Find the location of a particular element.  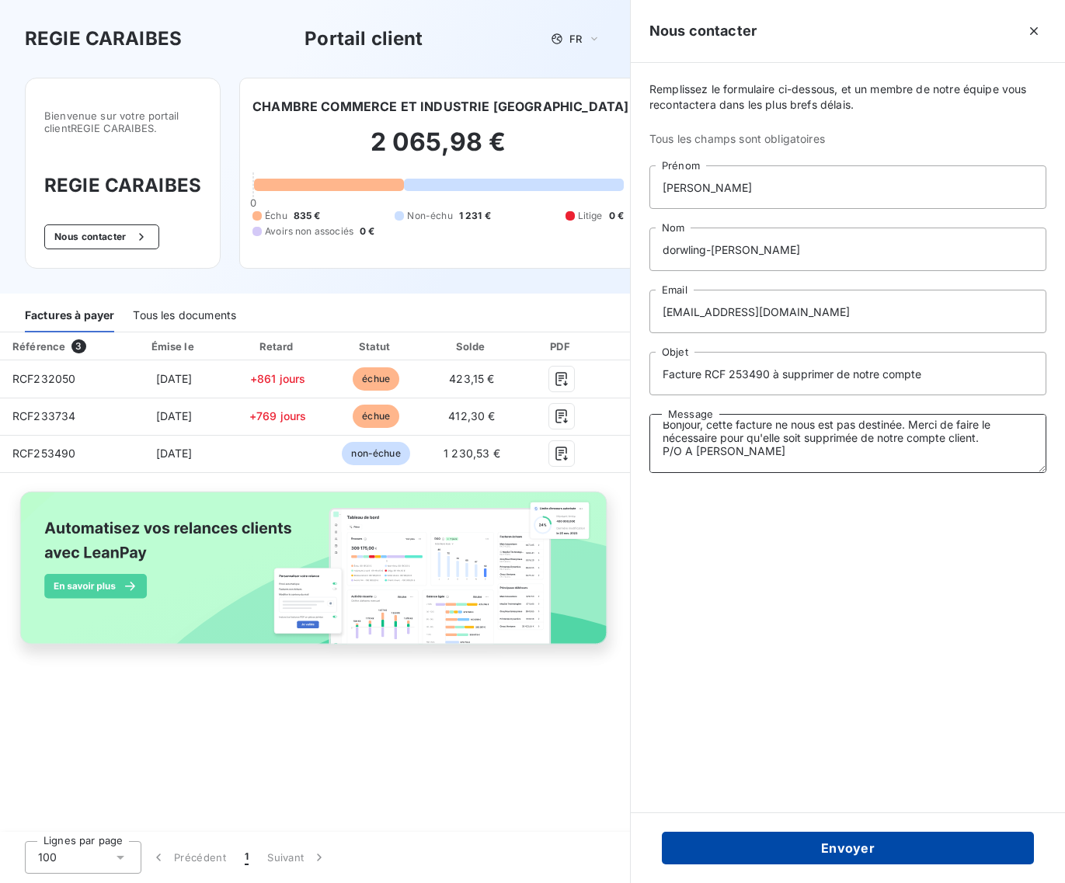

span: 835 € is located at coordinates (307, 216).